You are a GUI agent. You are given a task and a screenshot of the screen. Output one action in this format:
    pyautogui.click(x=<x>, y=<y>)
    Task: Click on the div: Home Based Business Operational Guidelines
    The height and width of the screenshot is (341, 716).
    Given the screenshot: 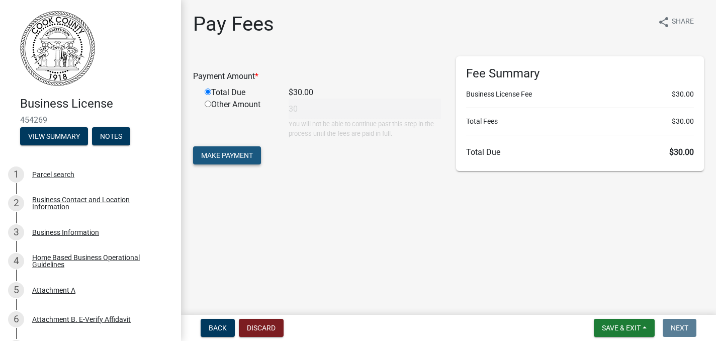 What is the action you would take?
    pyautogui.click(x=99, y=261)
    